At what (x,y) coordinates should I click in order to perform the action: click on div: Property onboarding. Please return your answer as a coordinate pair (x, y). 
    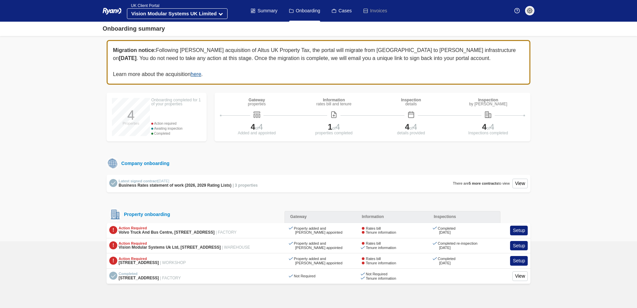
    Looking at the image, I should click on (146, 214).